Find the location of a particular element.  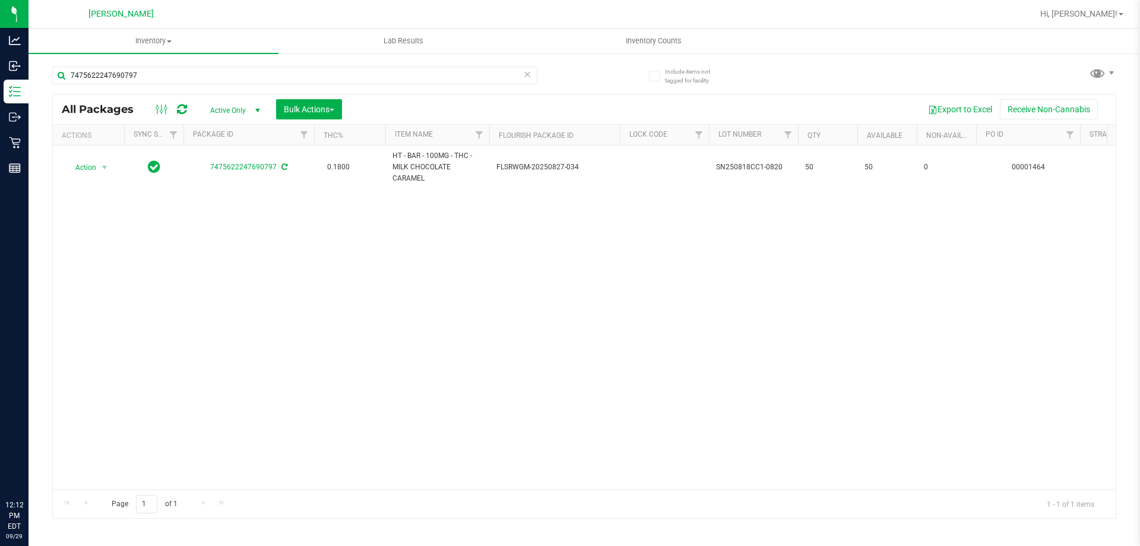

inline-svg: Outbound is located at coordinates (15, 117).